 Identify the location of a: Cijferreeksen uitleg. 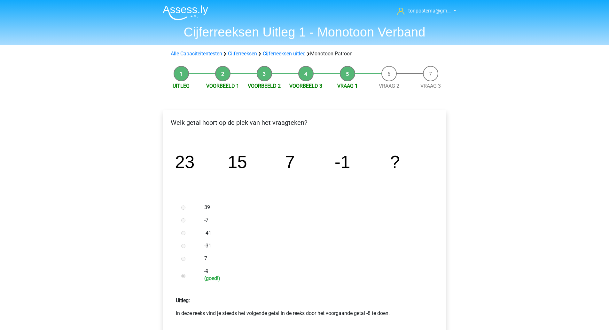
(284, 53).